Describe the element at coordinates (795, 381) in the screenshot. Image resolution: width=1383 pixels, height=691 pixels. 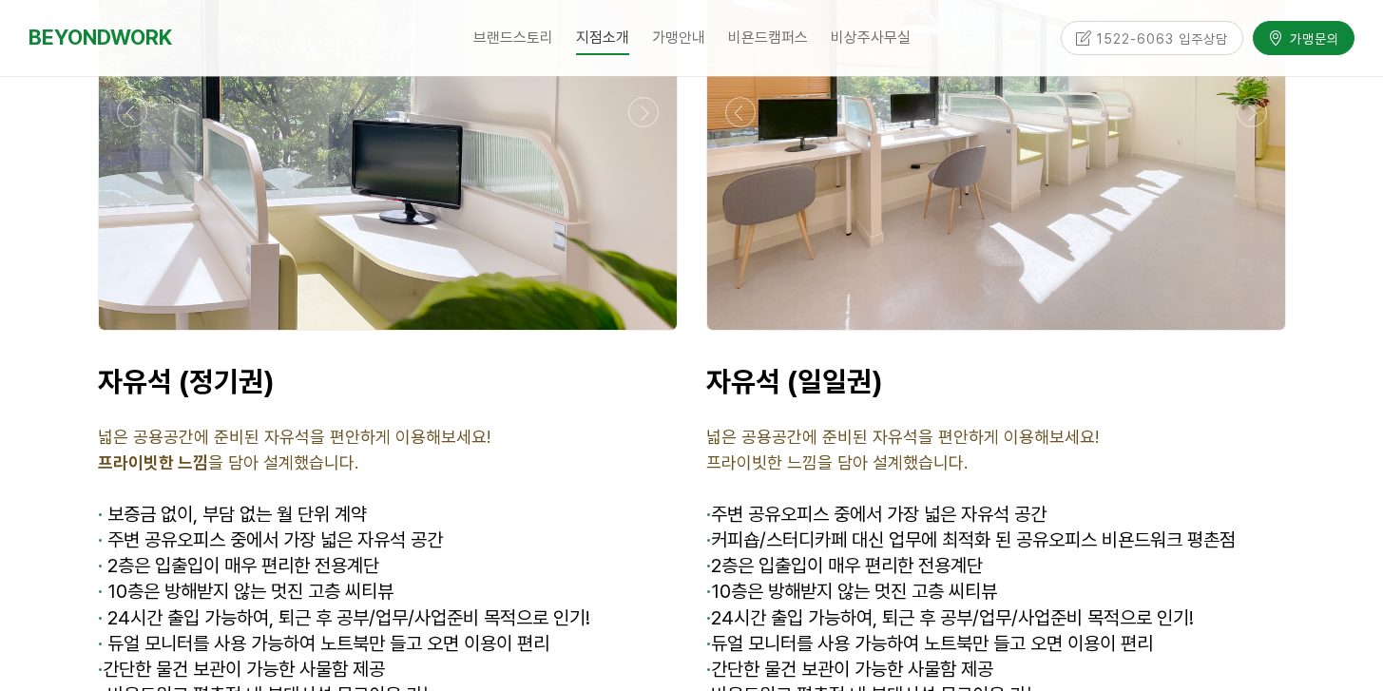
I see `span: 자유석 (일일권)` at that location.